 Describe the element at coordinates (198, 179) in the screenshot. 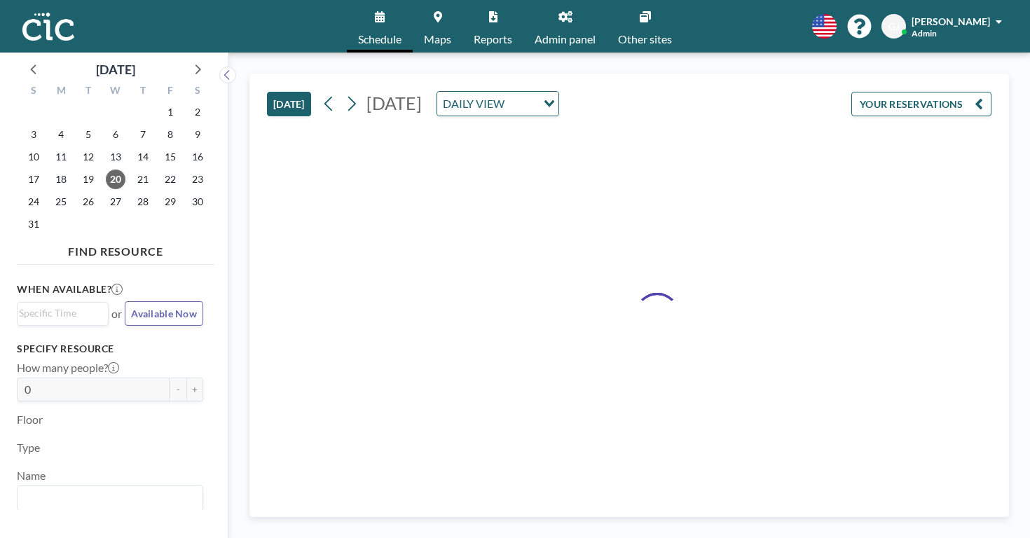

I see `span: Saturday, August 23, 2025` at that location.